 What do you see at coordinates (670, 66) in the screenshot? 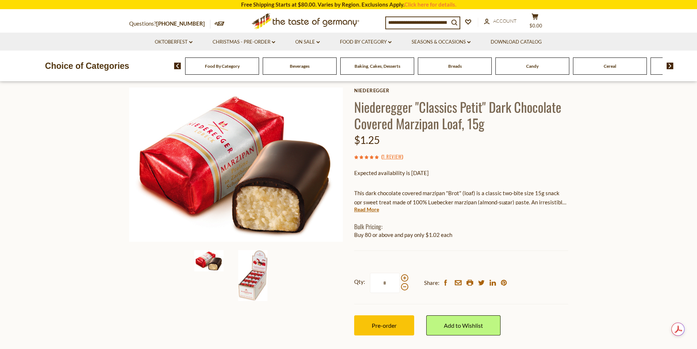
I see `img: next arrow` at bounding box center [670, 66].